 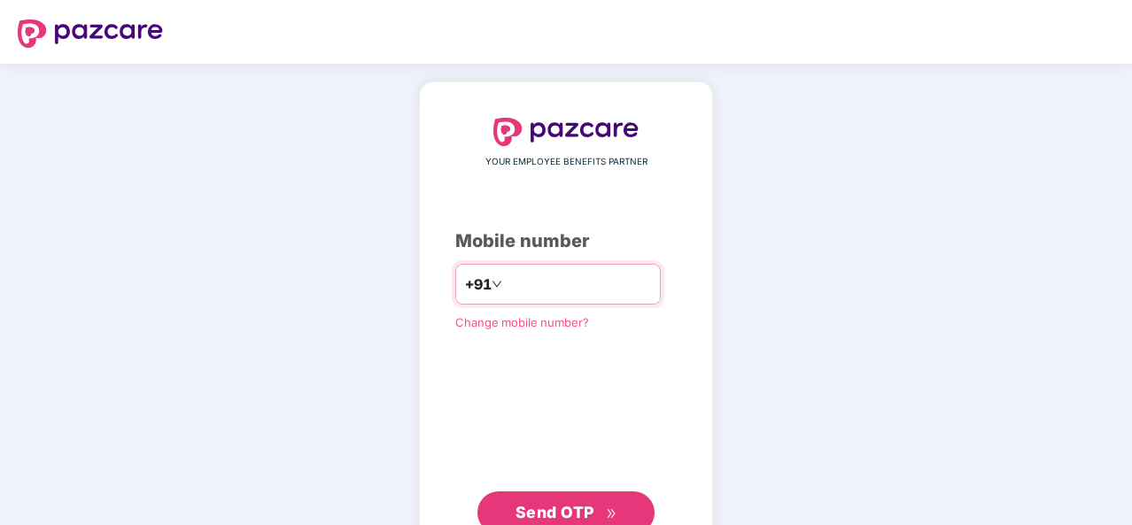 I want to click on span: YOUR EMPLOYEE BENEFITS PARTNER, so click(x=566, y=162).